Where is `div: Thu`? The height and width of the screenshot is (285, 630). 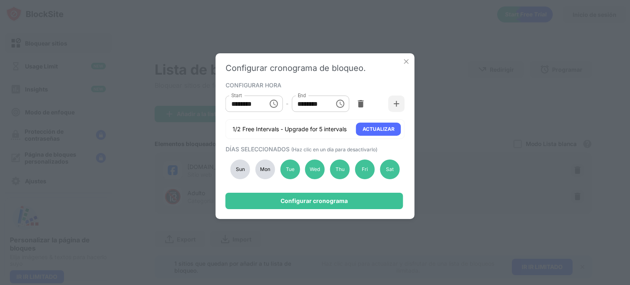 div: Thu is located at coordinates (340, 169).